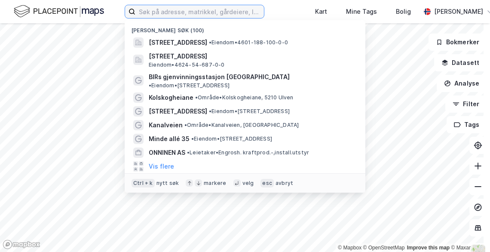 This screenshot has width=490, height=252. I want to click on span: Minde allé 35, so click(169, 139).